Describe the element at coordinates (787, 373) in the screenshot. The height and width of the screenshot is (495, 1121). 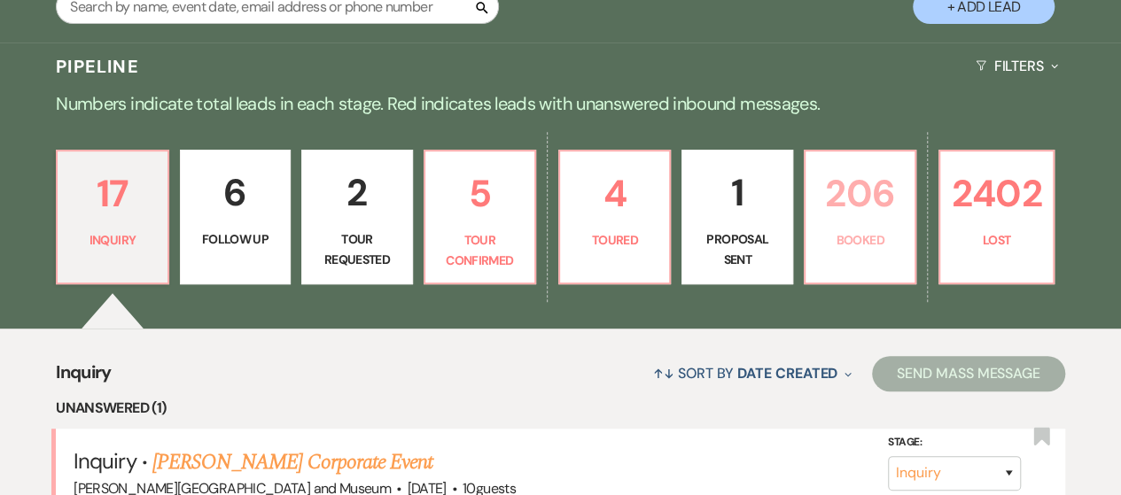
I see `span: Date Created` at that location.